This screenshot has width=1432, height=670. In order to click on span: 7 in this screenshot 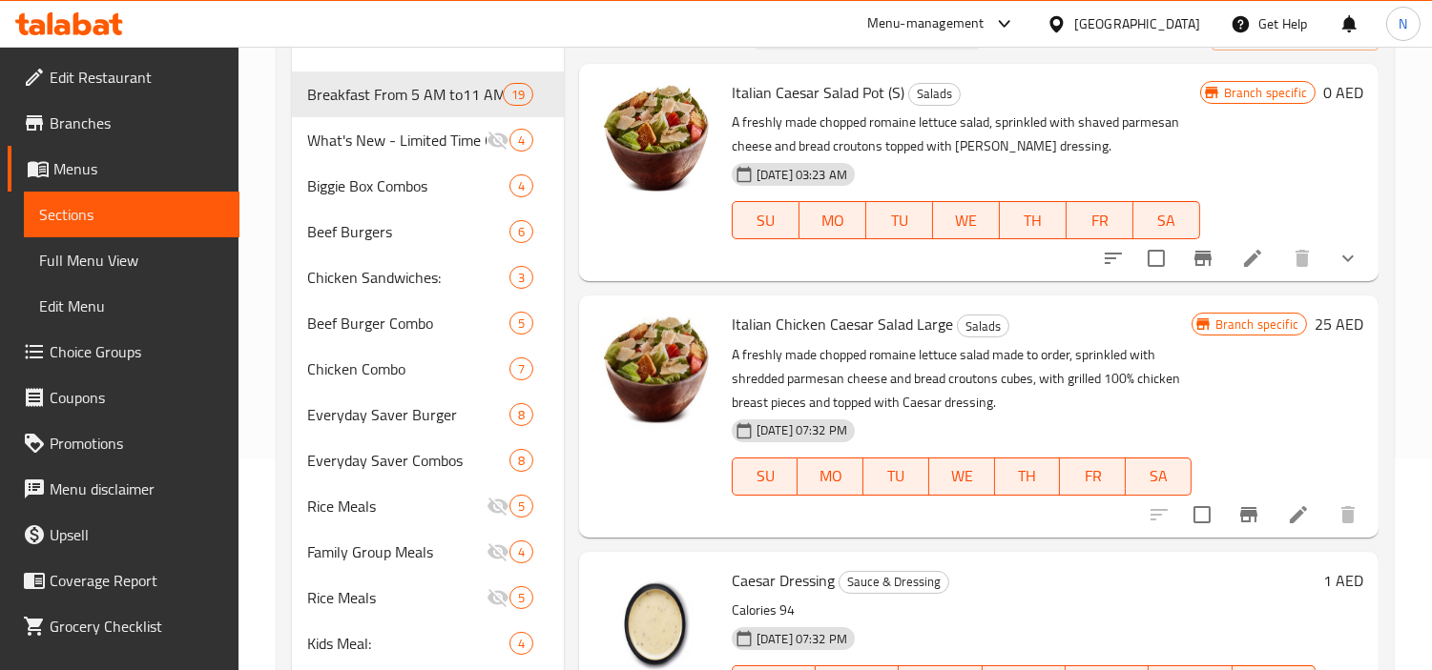, I will do `click(521, 369)`.